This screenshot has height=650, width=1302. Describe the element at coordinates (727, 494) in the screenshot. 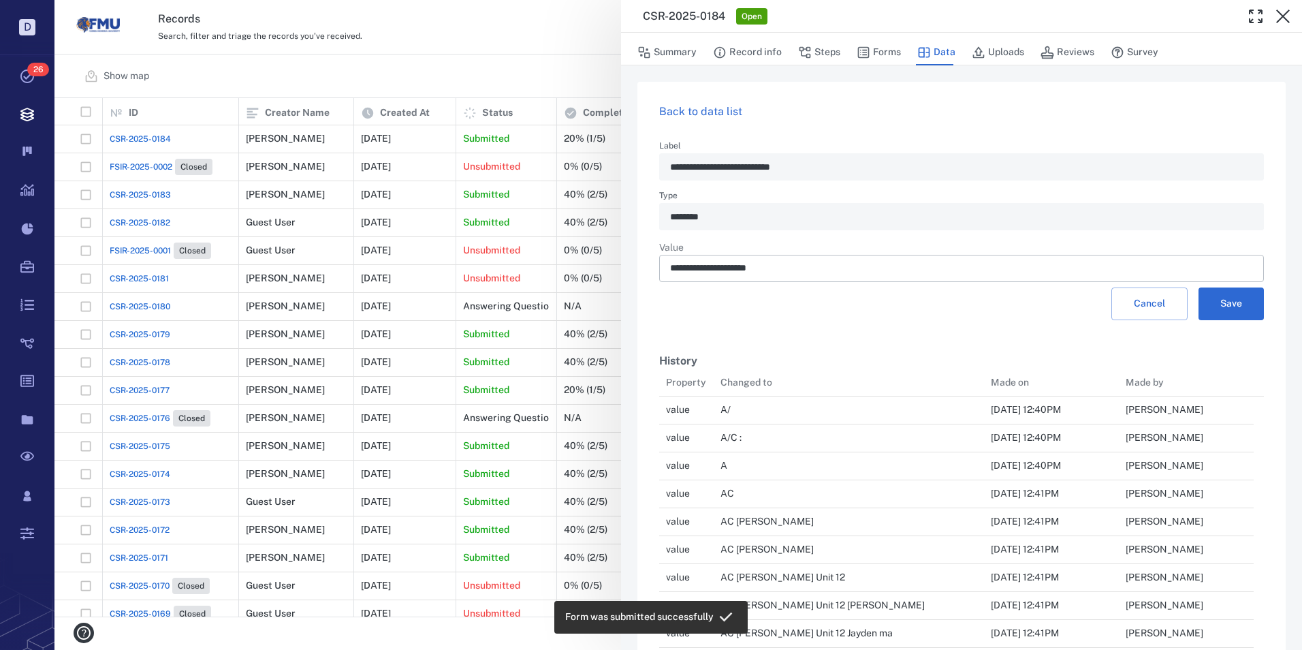

I see `div: AC` at that location.